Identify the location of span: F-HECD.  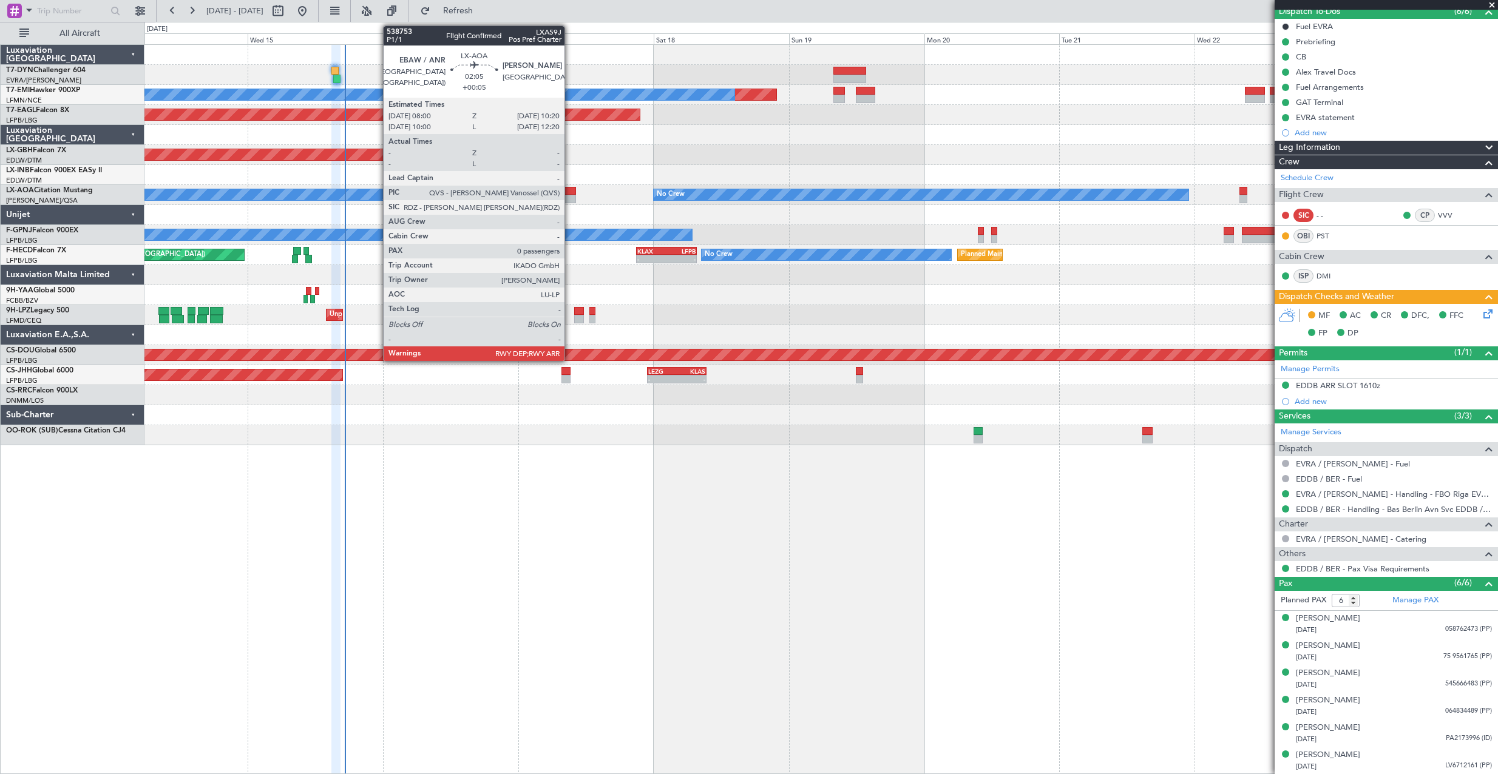
(19, 251).